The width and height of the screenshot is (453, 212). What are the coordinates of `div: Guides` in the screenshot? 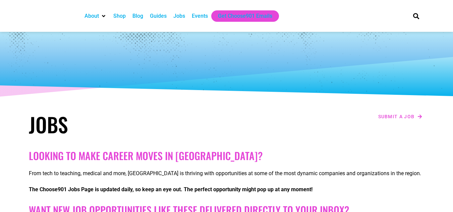 It's located at (158, 16).